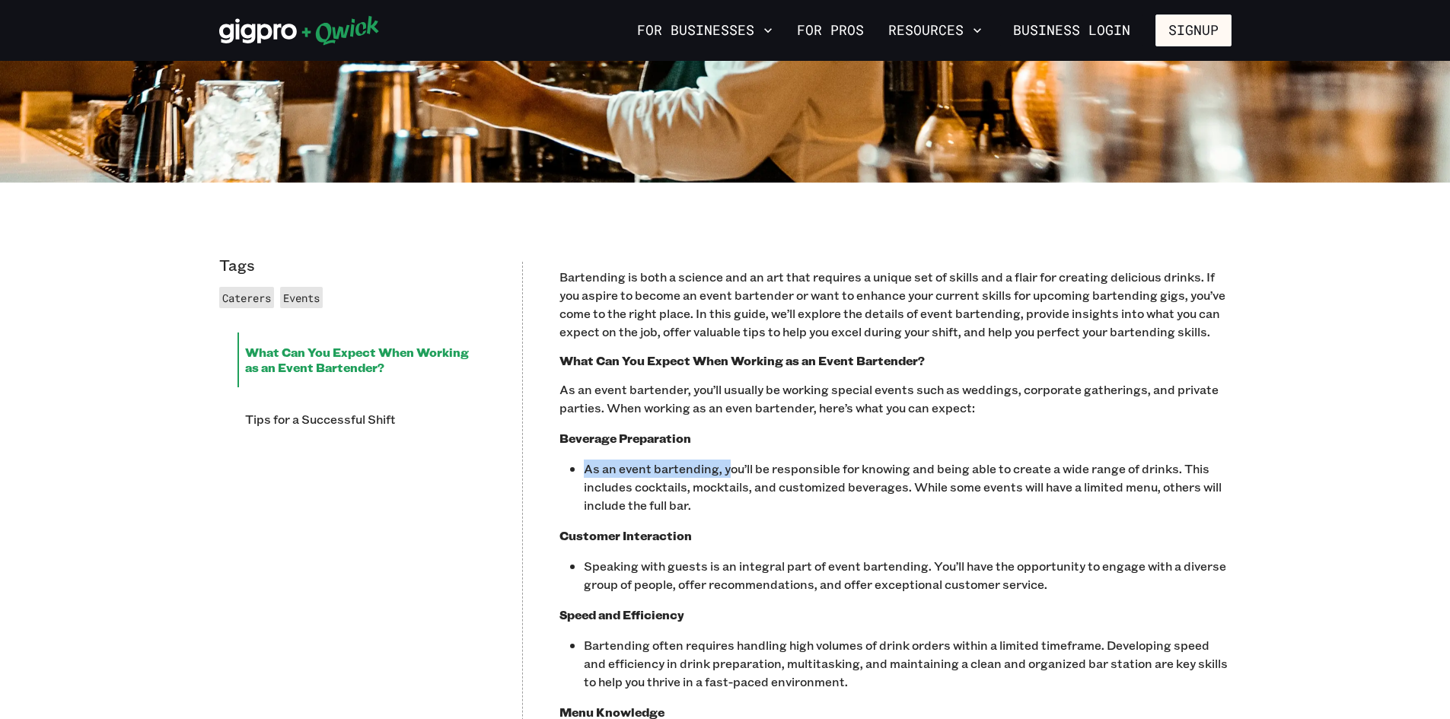 Image resolution: width=1450 pixels, height=719 pixels. I want to click on b: Beverage Preparation, so click(625, 438).